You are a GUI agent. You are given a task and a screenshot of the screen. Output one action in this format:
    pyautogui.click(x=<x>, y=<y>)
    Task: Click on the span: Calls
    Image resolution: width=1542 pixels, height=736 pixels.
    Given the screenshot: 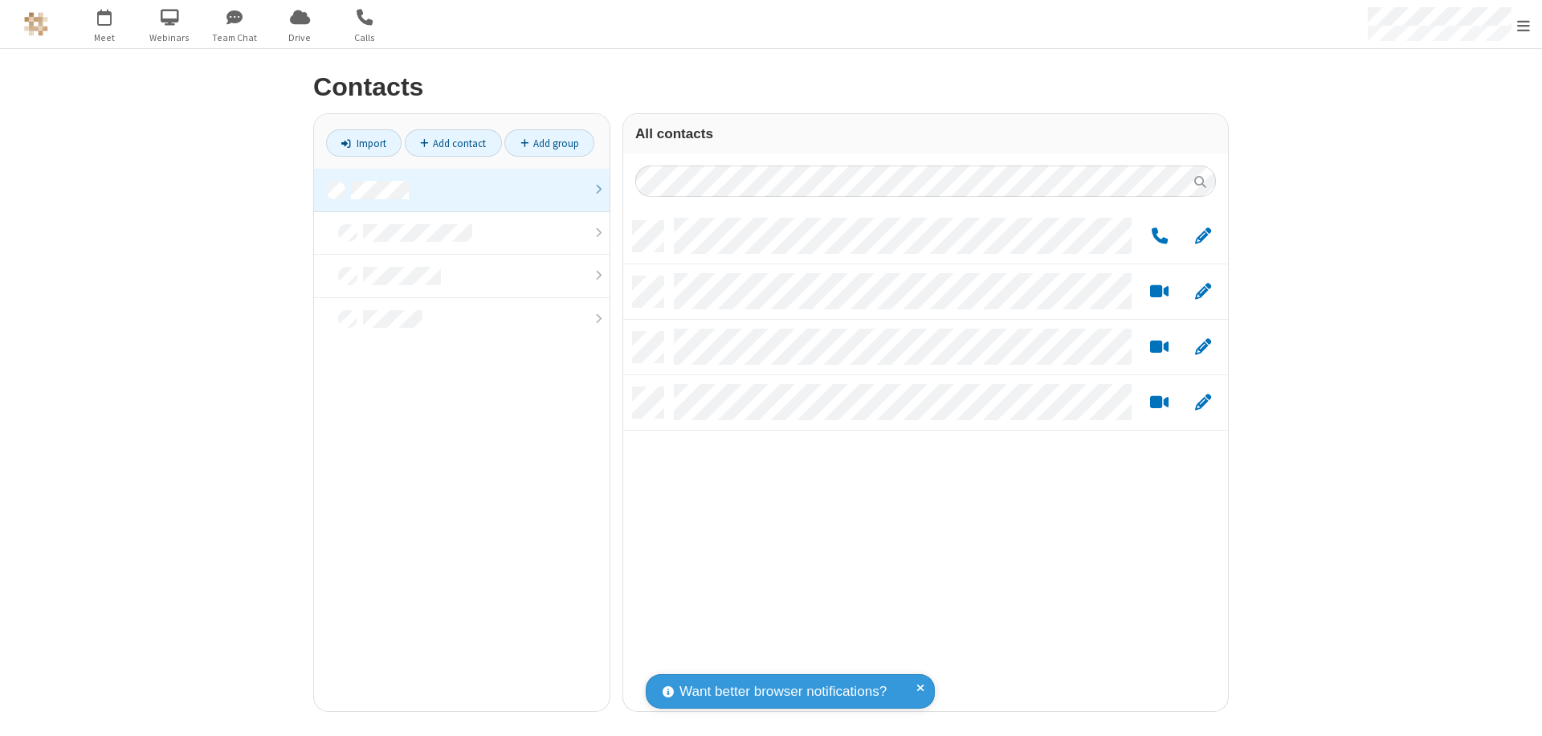 What is the action you would take?
    pyautogui.click(x=365, y=38)
    